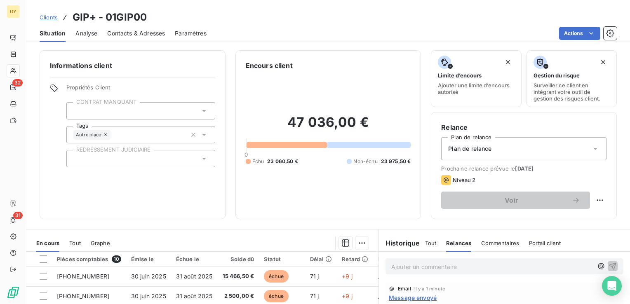  What do you see at coordinates (283, 162) in the screenshot?
I see `span: 23 060,50 €` at bounding box center [283, 162].